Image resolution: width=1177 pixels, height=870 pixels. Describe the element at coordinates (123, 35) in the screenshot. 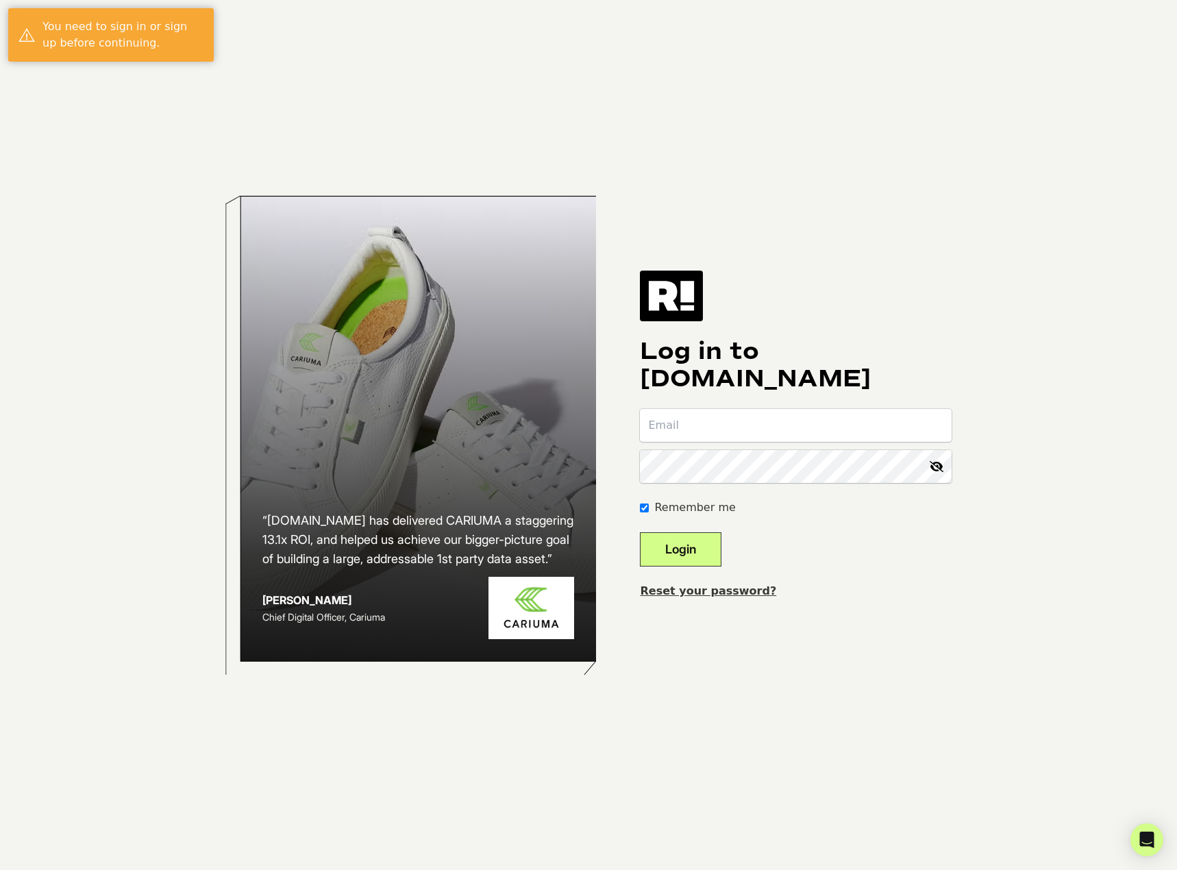

I see `div: You need to sign in or sign up before continuing.` at that location.